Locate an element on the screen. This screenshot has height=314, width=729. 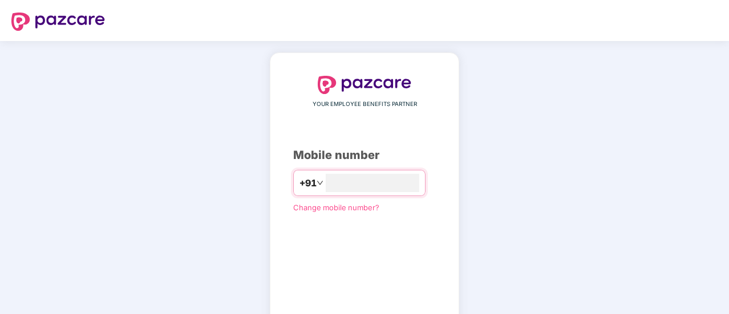
span: +91 is located at coordinates (308, 183).